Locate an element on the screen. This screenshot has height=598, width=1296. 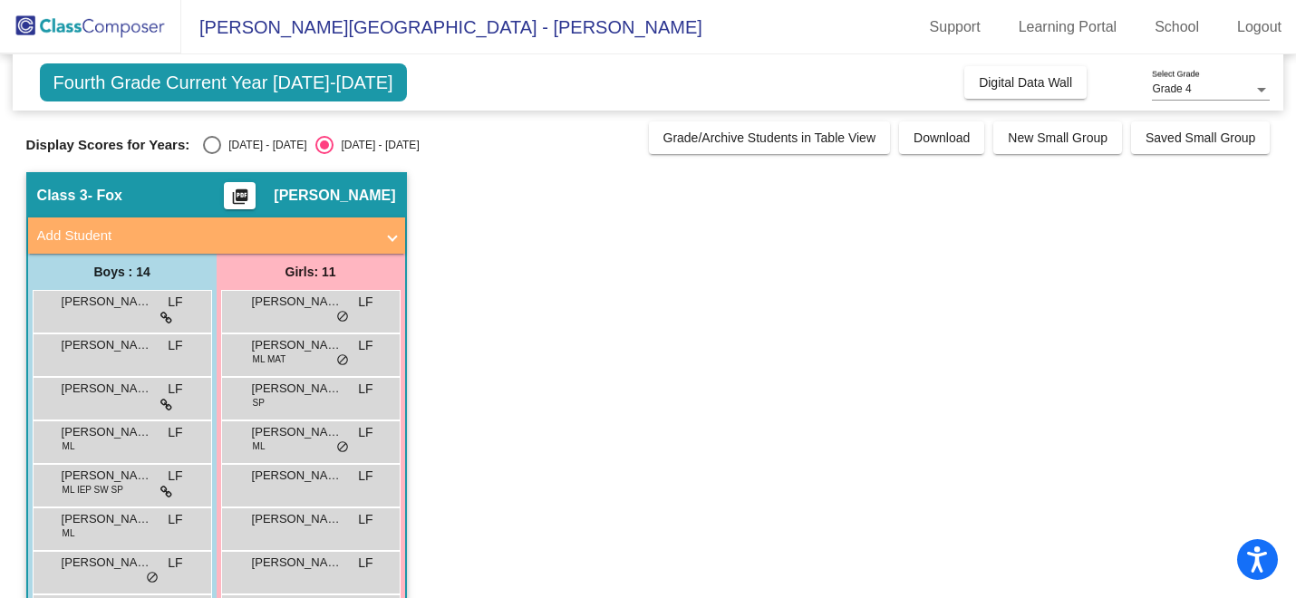
mat-panel-title: Add Student is located at coordinates (206, 236).